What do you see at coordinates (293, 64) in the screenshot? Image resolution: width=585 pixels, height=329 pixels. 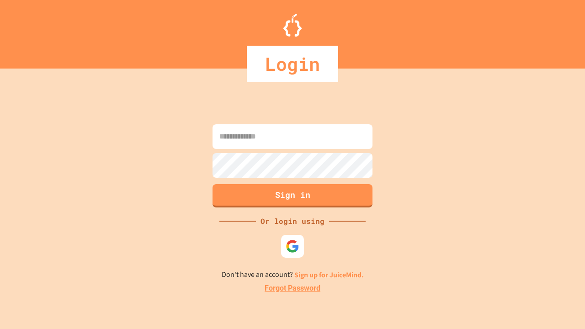 I see `div: Login` at bounding box center [293, 64].